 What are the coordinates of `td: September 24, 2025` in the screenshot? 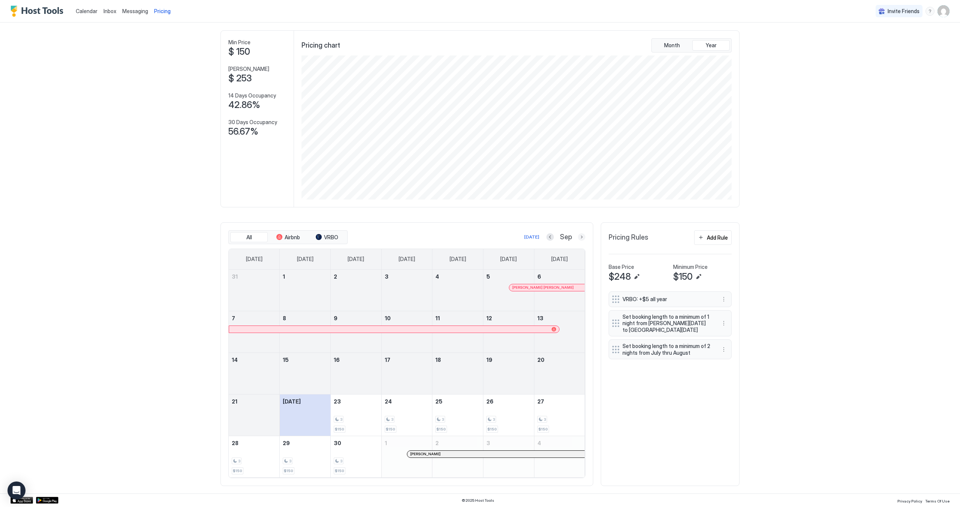 It's located at (407, 415).